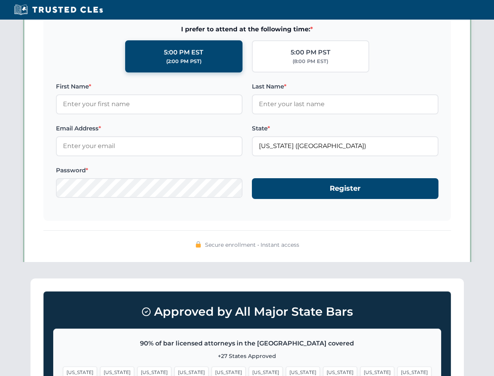 This screenshot has width=494, height=376. What do you see at coordinates (184, 61) in the screenshot?
I see `div: (2:00 PM PST)` at bounding box center [184, 61].